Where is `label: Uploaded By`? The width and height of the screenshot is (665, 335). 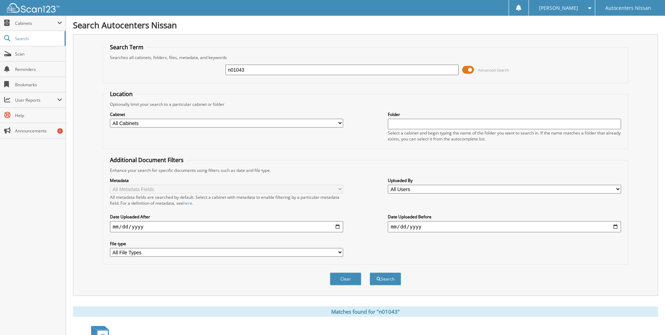 label: Uploaded By is located at coordinates (504, 180).